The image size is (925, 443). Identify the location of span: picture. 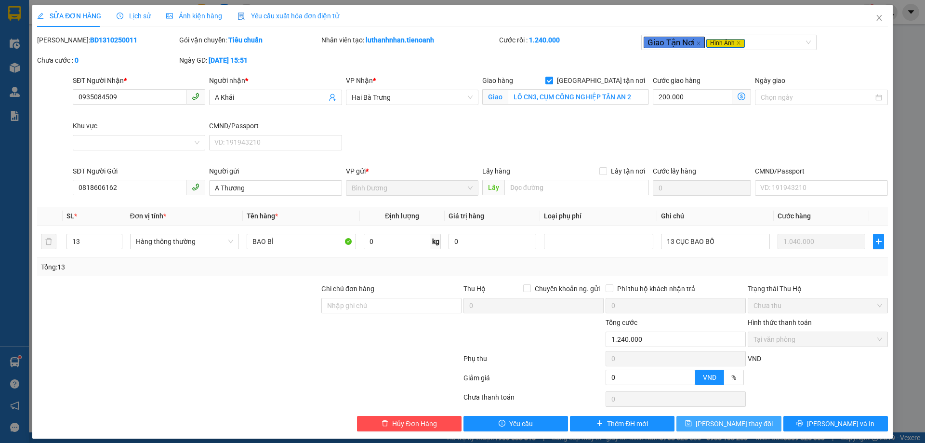
(170, 16).